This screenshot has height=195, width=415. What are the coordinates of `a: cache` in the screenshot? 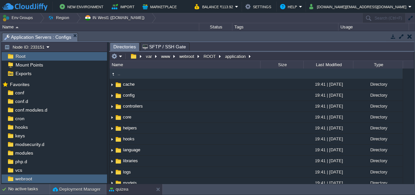 It's located at (129, 84).